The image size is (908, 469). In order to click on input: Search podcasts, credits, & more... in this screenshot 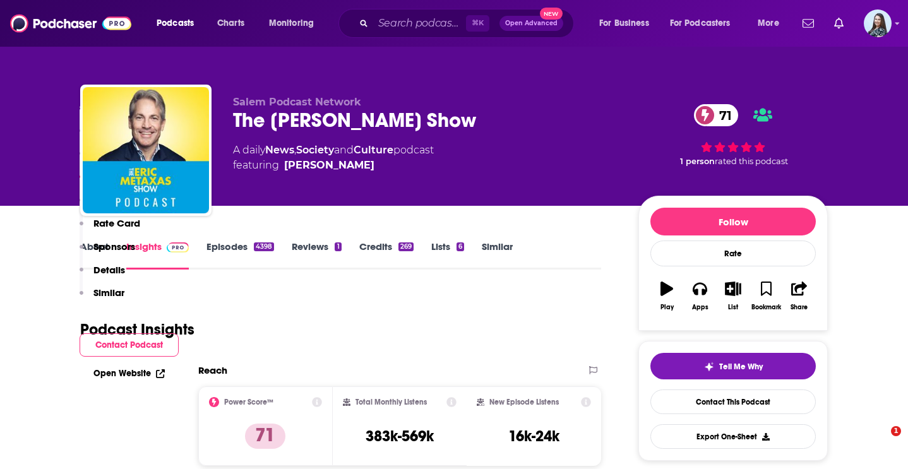, I will do `click(419, 23)`.